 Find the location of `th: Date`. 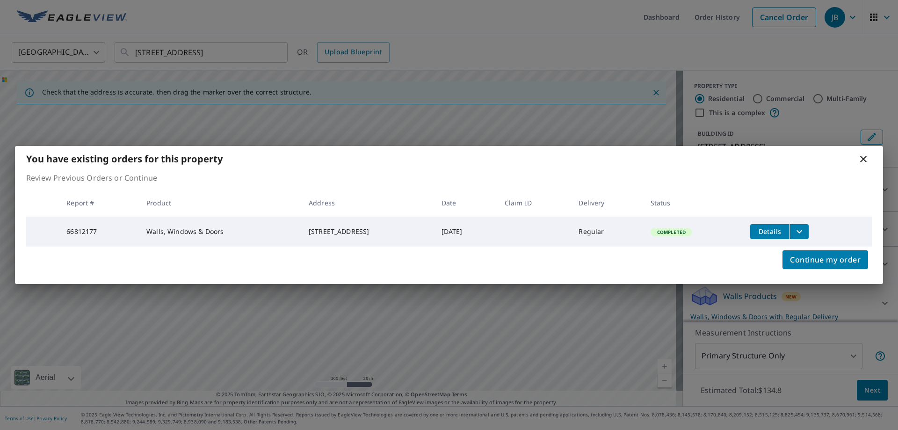

th: Date is located at coordinates (465, 203).